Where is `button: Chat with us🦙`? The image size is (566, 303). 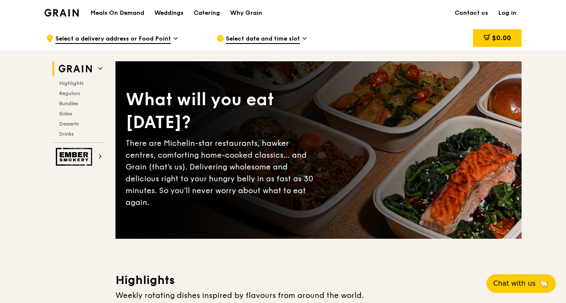
button: Chat with us🦙 is located at coordinates (521, 284).